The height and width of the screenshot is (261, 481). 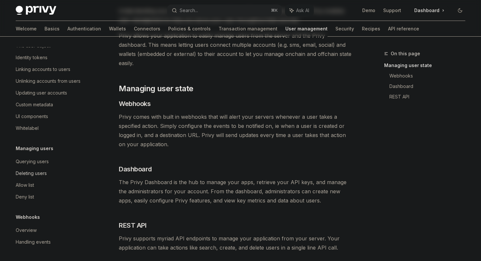 What do you see at coordinates (26, 230) in the screenshot?
I see `div: Overview` at bounding box center [26, 230].